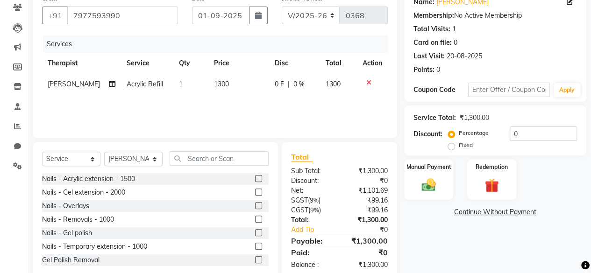 Image resolution: width=591 pixels, height=273 pixels. I want to click on label: Manual Payment, so click(429, 167).